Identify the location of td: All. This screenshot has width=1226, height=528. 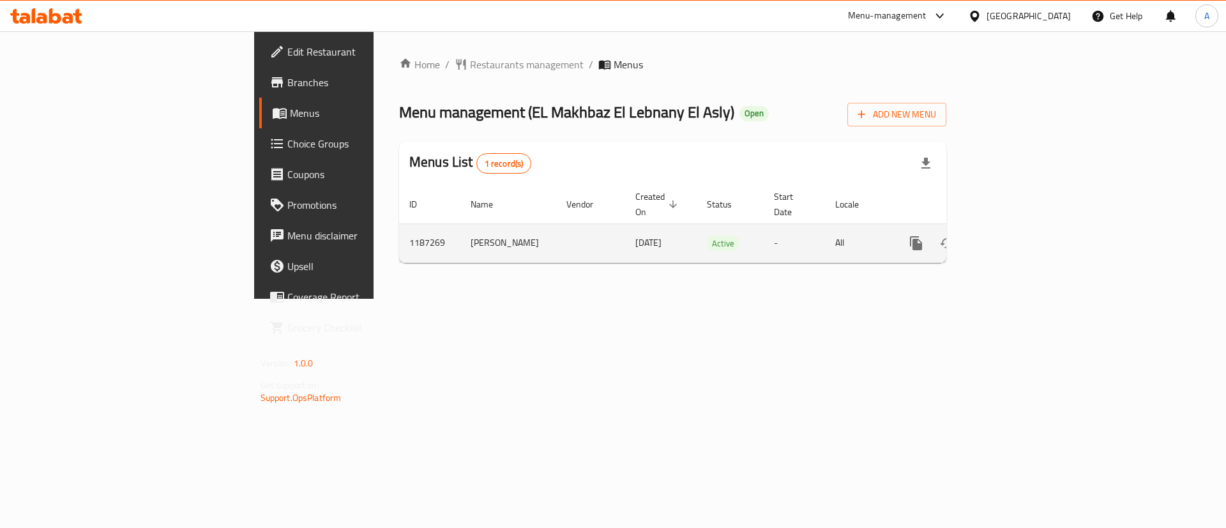
(858, 243).